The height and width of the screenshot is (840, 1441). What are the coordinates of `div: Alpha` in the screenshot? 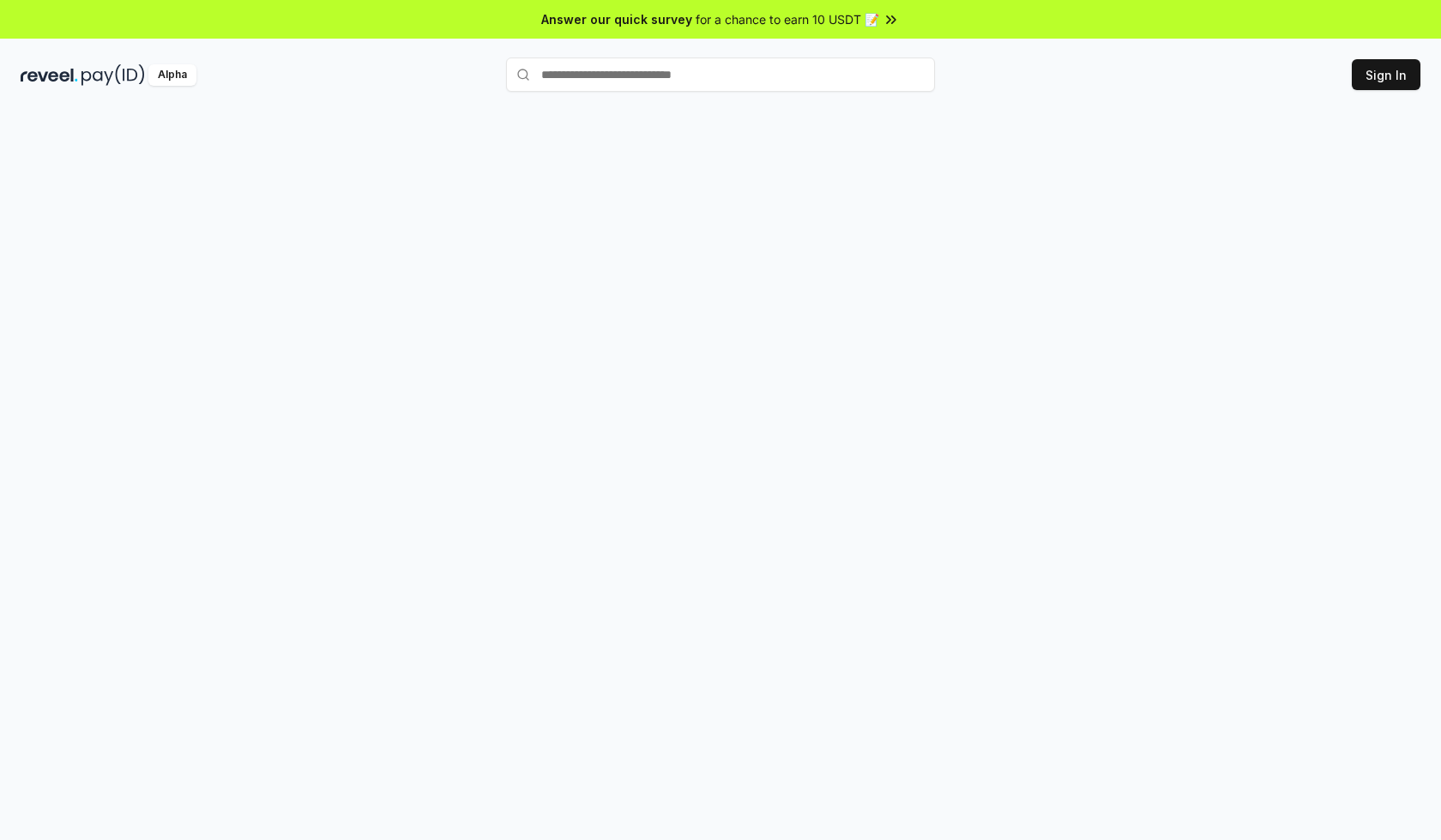 It's located at (173, 74).